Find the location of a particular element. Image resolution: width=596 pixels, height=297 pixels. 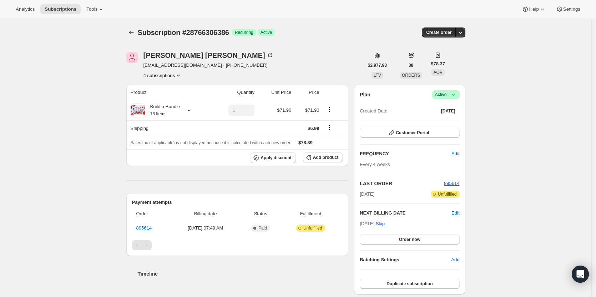

span: Duplicate subscription is located at coordinates (409, 284).